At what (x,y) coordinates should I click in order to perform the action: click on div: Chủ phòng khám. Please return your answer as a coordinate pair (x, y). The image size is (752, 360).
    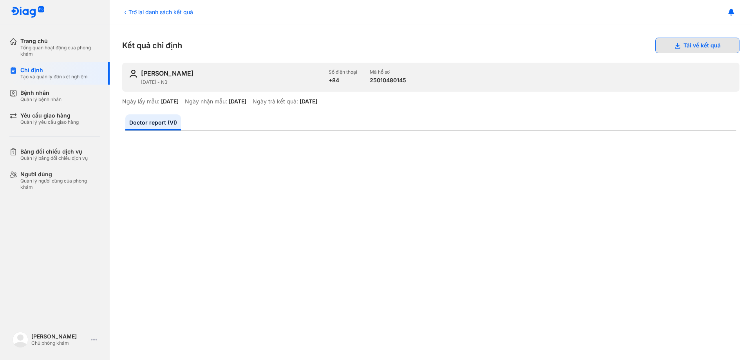
    Looking at the image, I should click on (60, 343).